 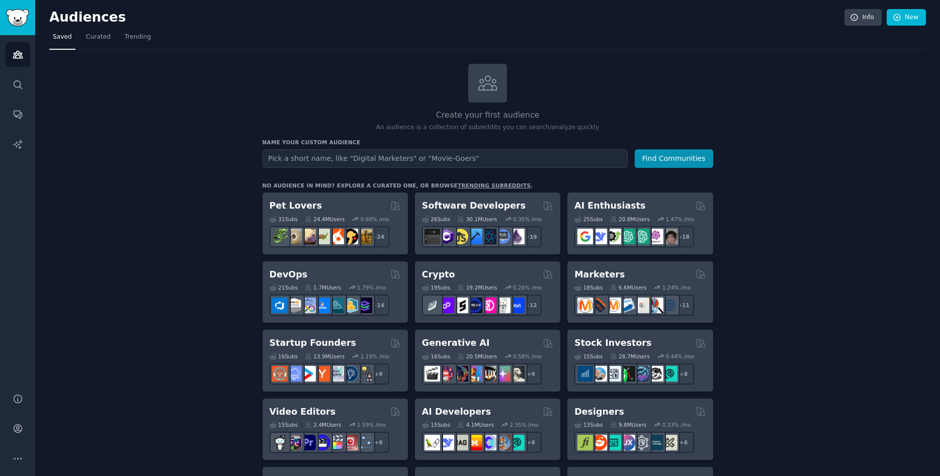 I want to click on a: trending subreddits, so click(x=494, y=186).